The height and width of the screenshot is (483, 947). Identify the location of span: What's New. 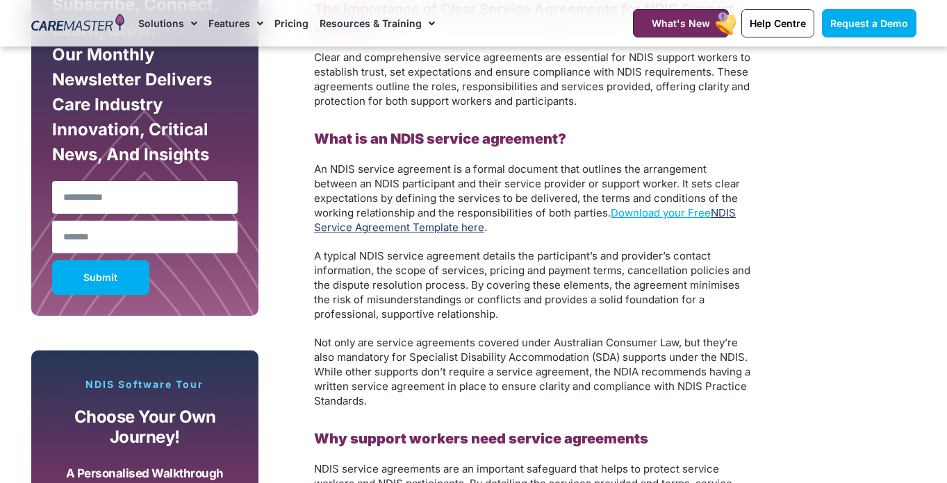
(681, 23).